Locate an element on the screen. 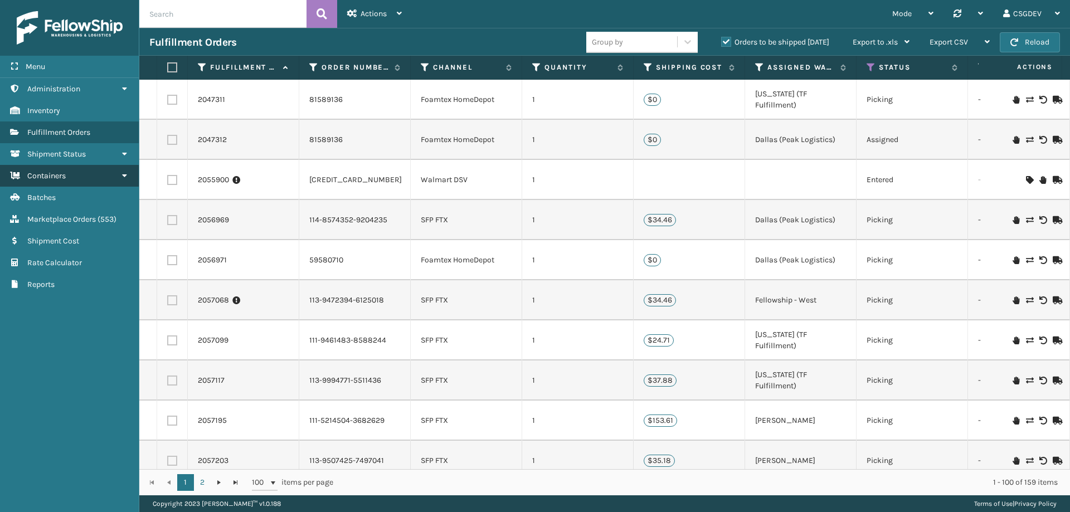 The width and height of the screenshot is (1070, 512). label: Quantity is located at coordinates (578, 67).